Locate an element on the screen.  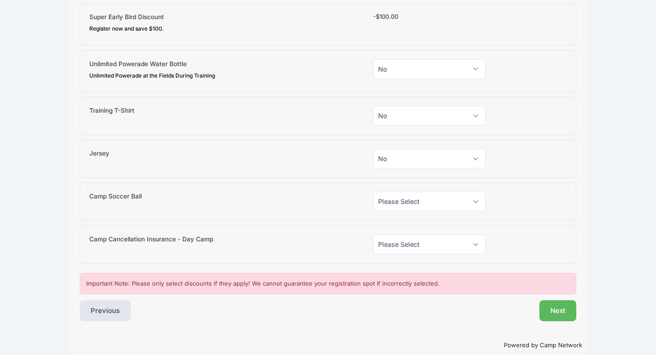
label: Jersey is located at coordinates (99, 153).